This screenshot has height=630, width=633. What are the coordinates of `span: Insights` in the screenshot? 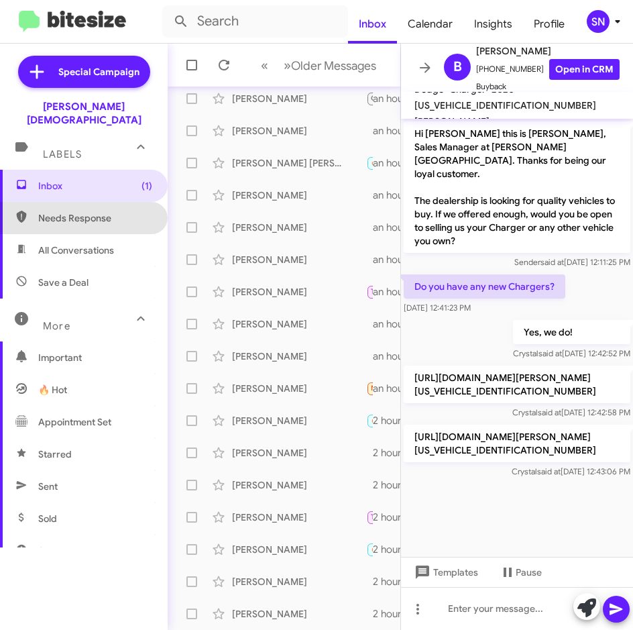 It's located at (493, 24).